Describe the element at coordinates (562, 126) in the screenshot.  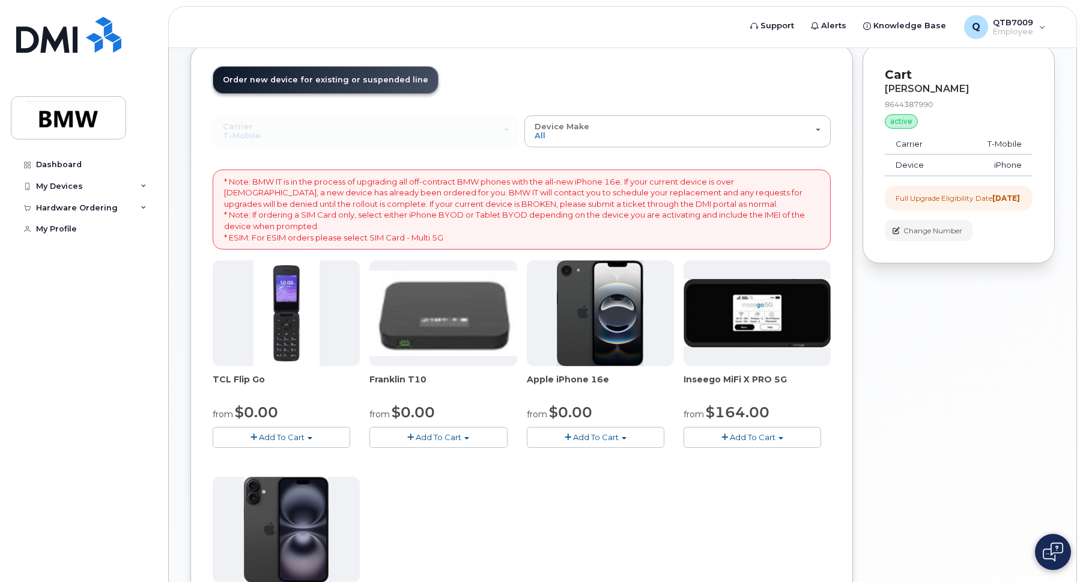
I see `span: Device Make` at that location.